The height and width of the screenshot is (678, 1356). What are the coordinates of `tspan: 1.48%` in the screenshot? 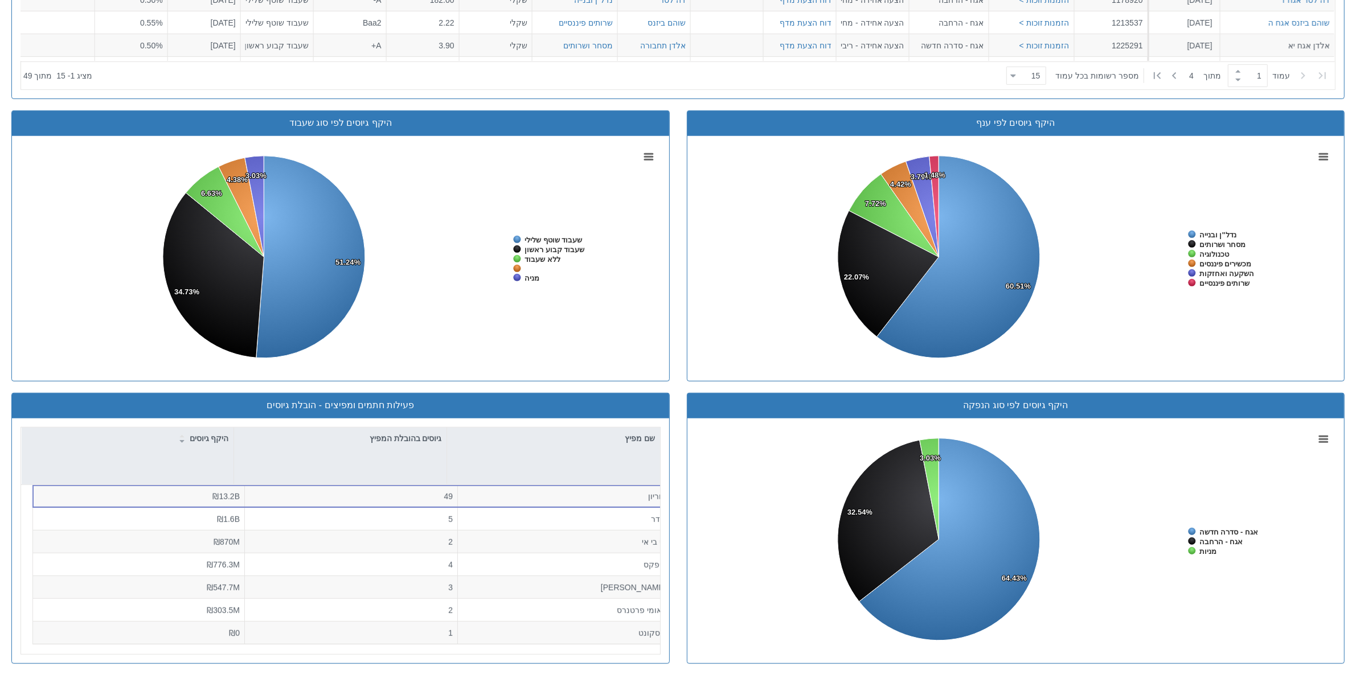 It's located at (935, 175).